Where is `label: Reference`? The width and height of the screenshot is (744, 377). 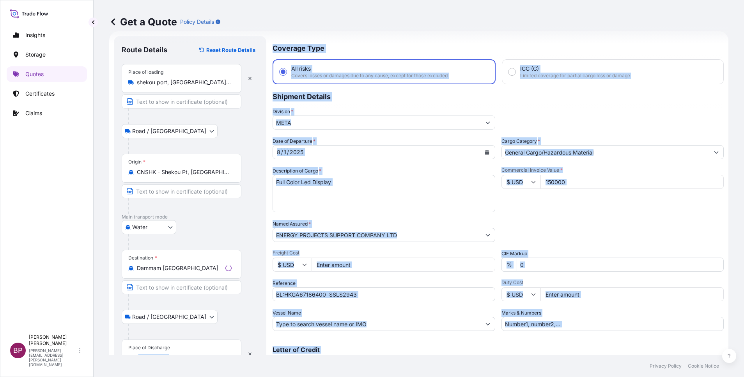
label: Reference is located at coordinates (284, 283).